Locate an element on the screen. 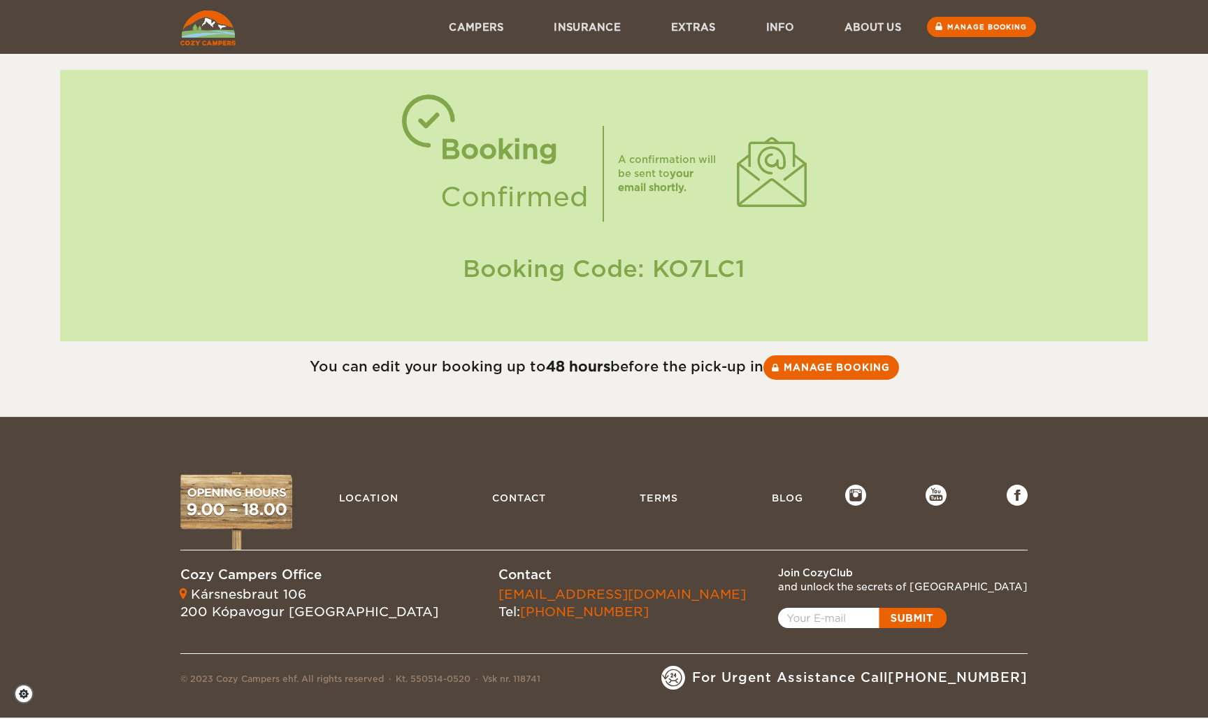  a: Cookie settings is located at coordinates (28, 694).